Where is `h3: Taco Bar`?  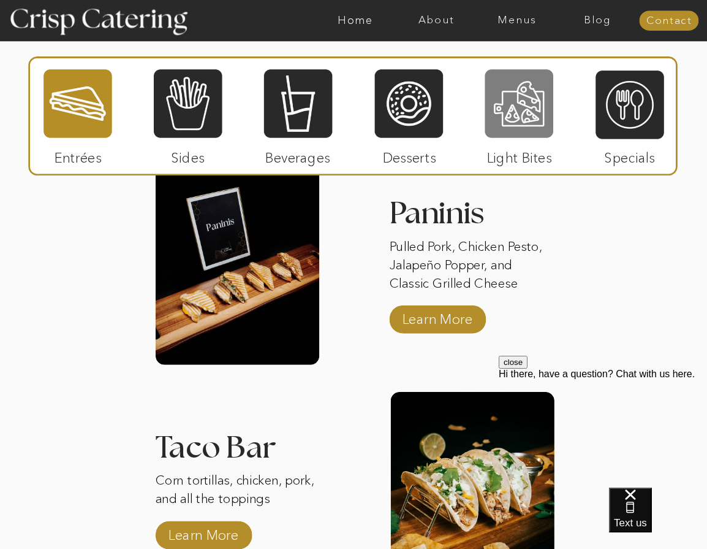
h3: Taco Bar is located at coordinates (237, 439).